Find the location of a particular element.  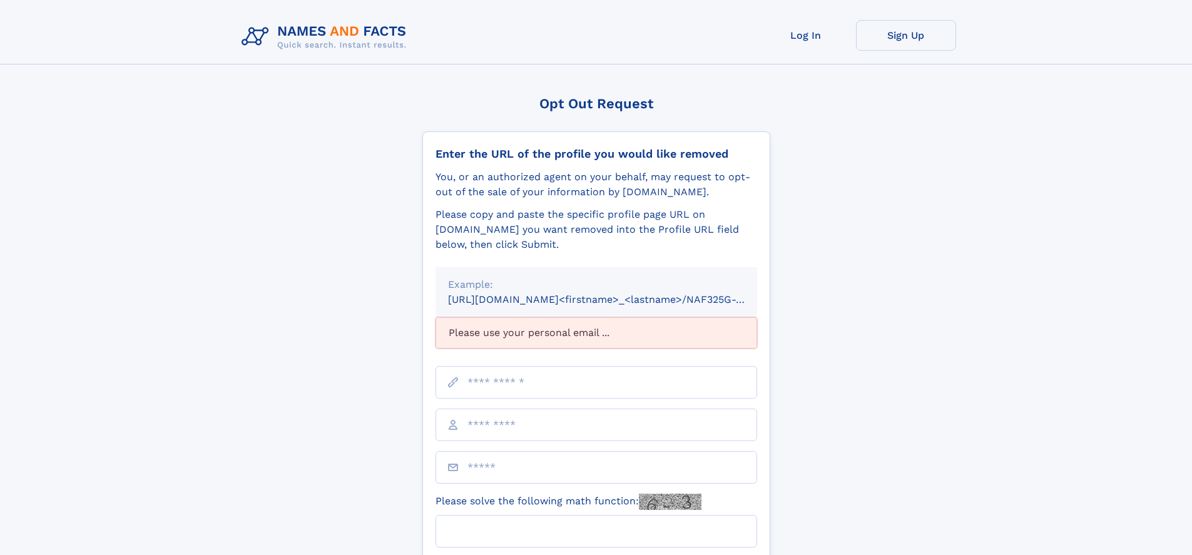

a: Sign Up is located at coordinates (906, 35).